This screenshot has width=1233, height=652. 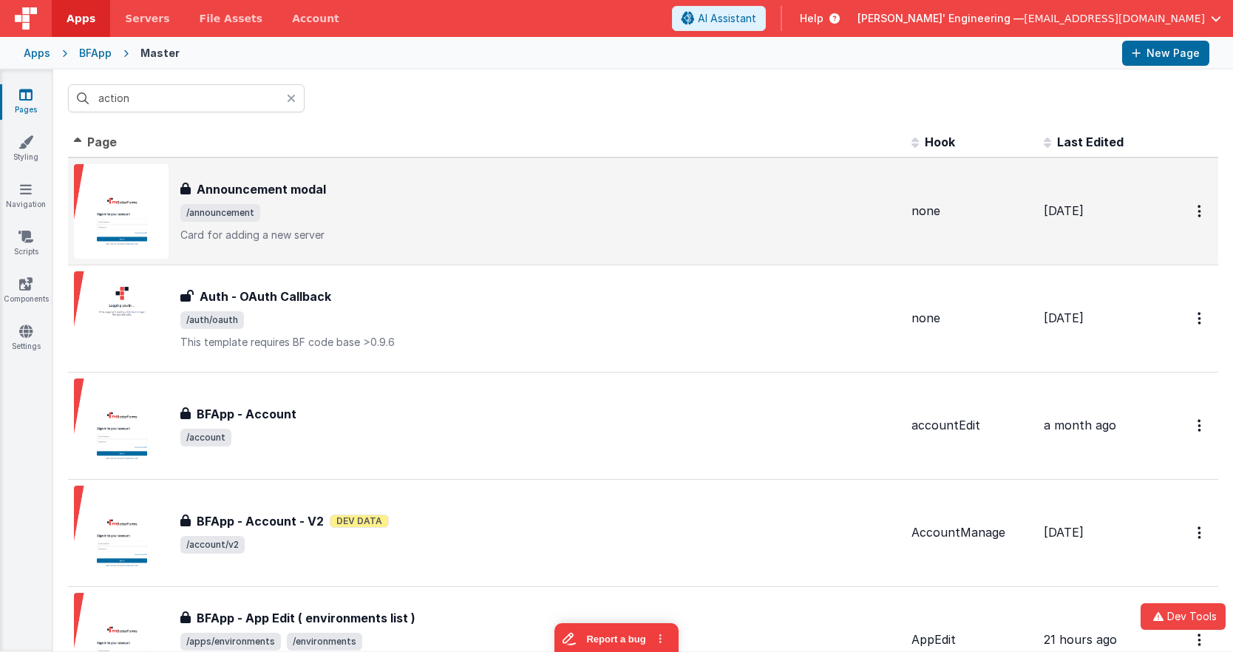 What do you see at coordinates (719, 18) in the screenshot?
I see `button: AI Assistant` at bounding box center [719, 18].